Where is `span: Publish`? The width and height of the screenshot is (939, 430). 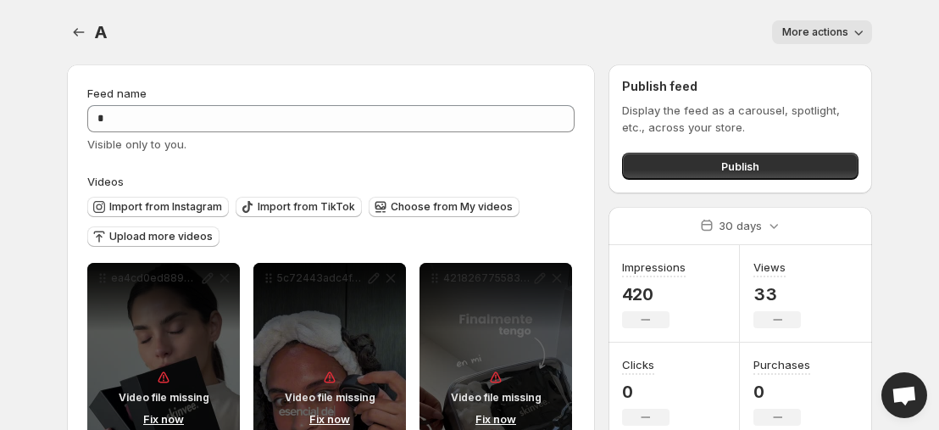
span: Publish is located at coordinates (740, 166).